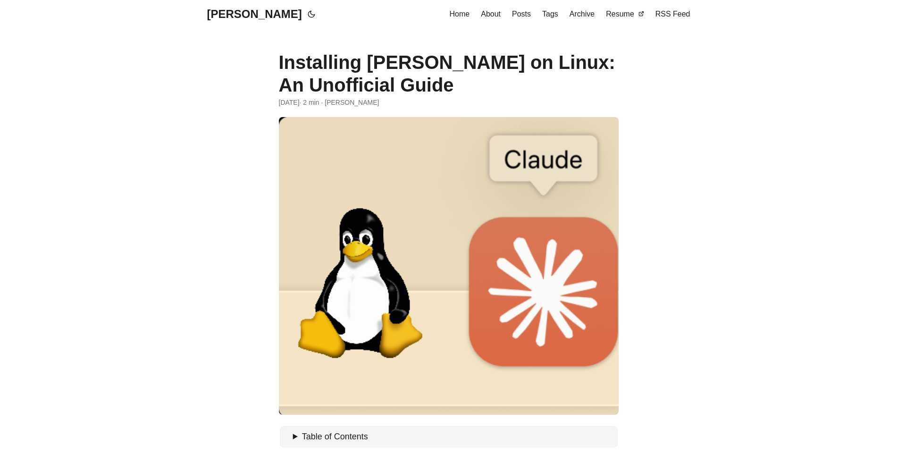  Describe the element at coordinates (521, 14) in the screenshot. I see `span: Posts` at that location.